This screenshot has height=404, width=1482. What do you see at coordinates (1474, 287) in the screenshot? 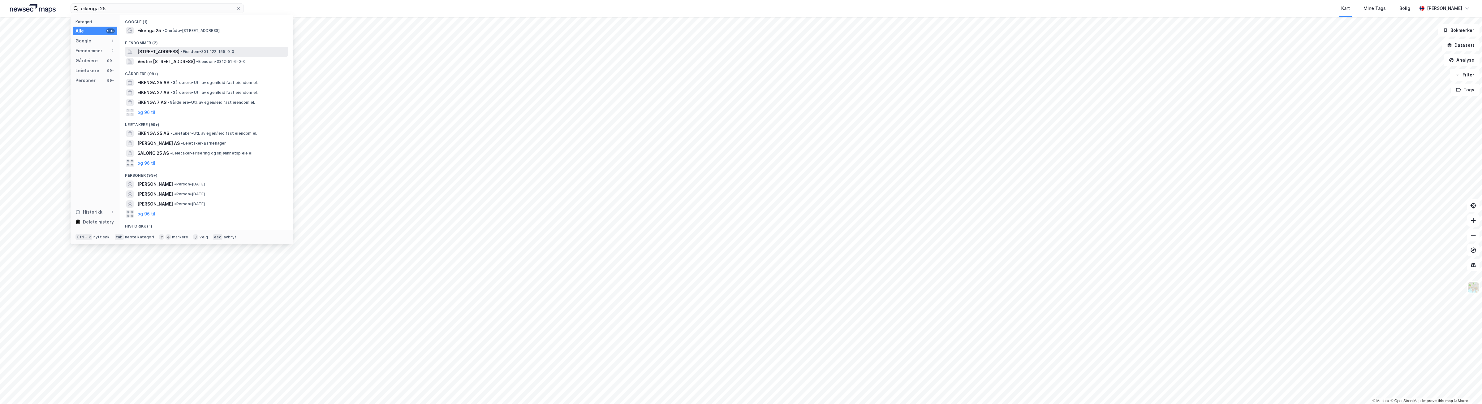
I see `img: Z` at bounding box center [1474, 287].